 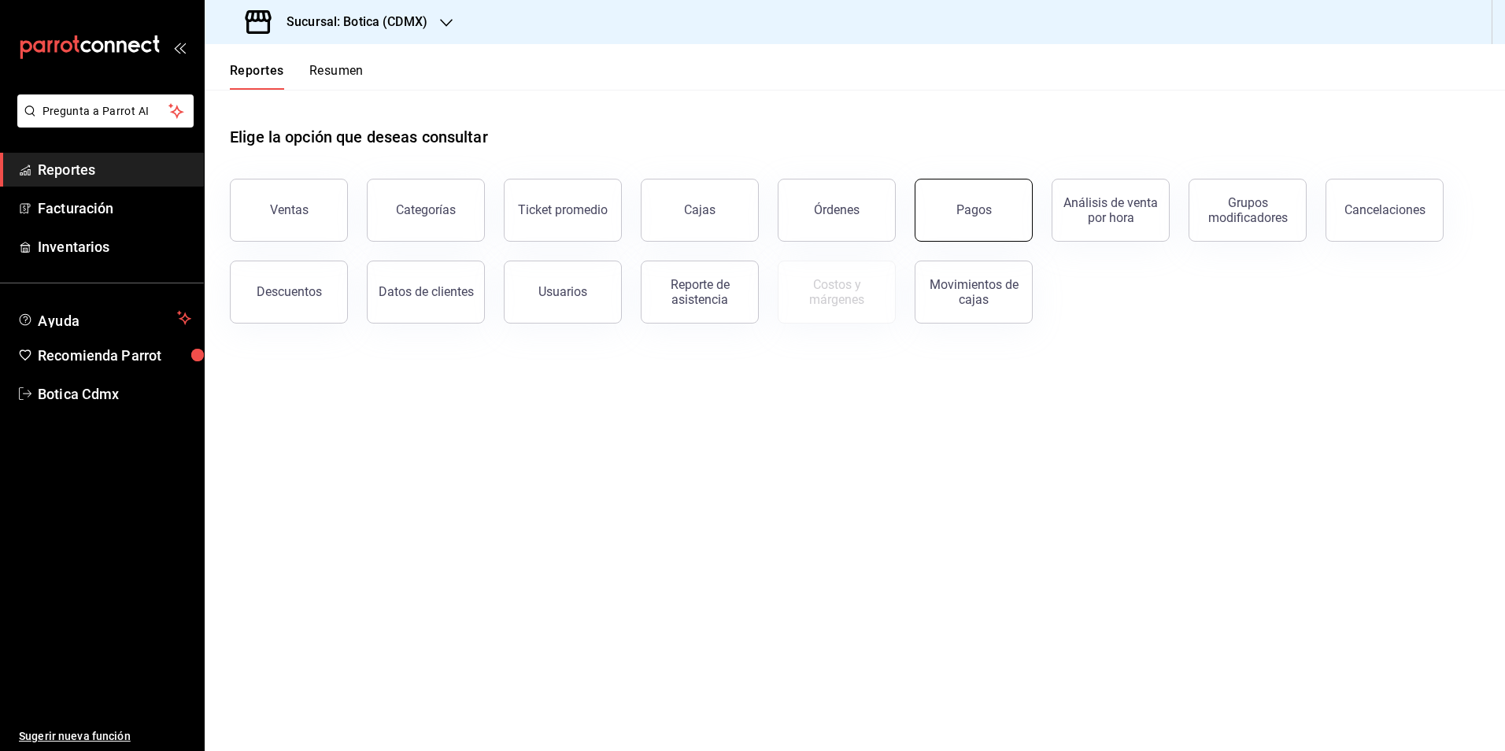 I want to click on div: Ventas, so click(x=289, y=209).